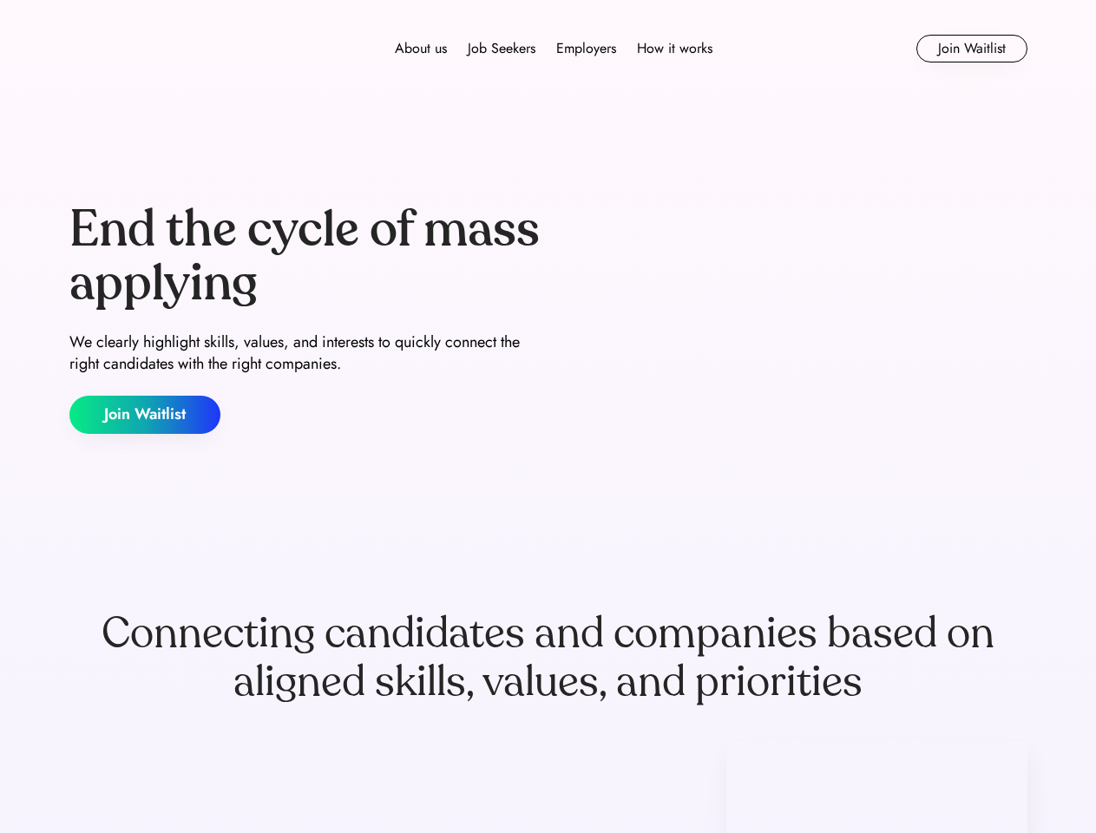 This screenshot has width=1096, height=833. What do you see at coordinates (306, 256) in the screenshot?
I see `div: End the cycle of mass applying` at bounding box center [306, 256].